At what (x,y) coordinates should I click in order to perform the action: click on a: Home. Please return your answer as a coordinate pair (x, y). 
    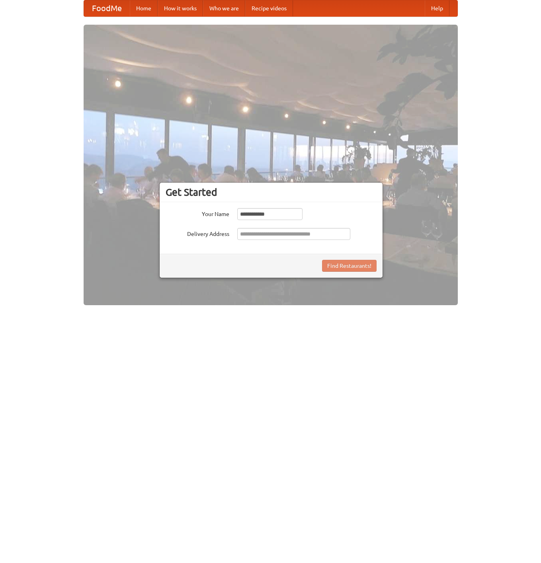
    Looking at the image, I should click on (144, 8).